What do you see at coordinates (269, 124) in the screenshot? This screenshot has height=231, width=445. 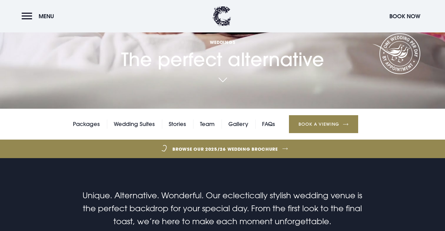 I see `a: FAQs` at bounding box center [269, 124].